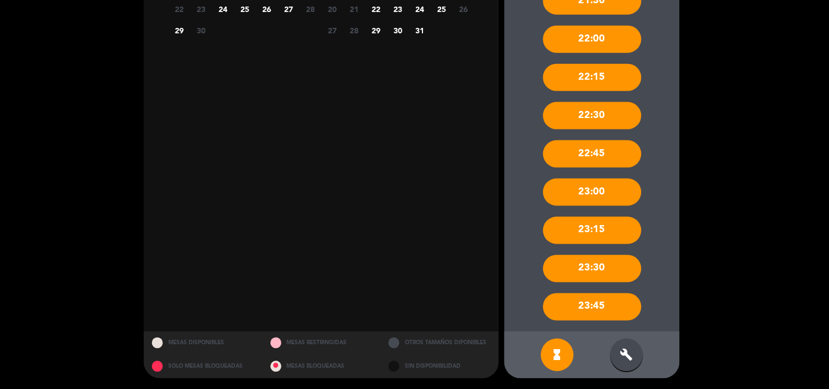 The width and height of the screenshot is (829, 389). I want to click on span: 27, so click(332, 30).